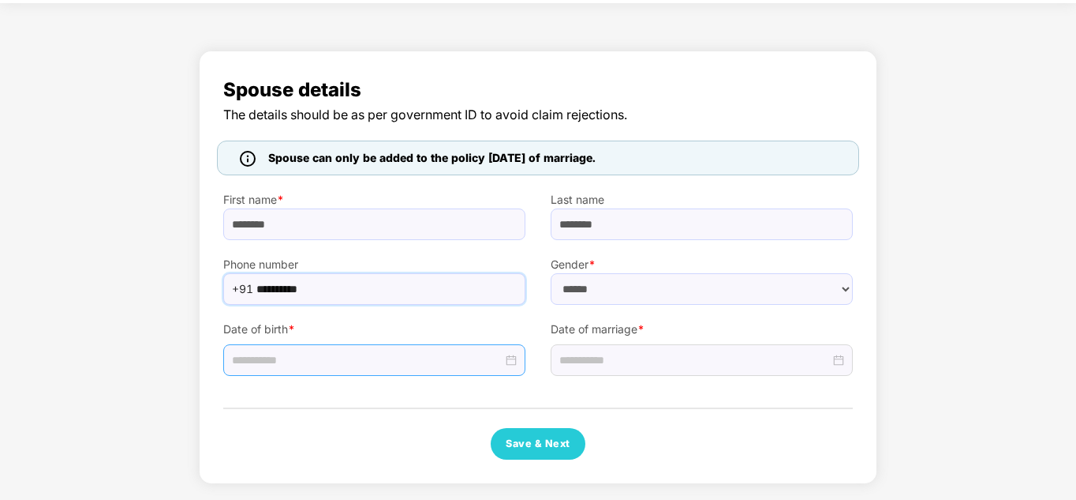 This screenshot has width=1076, height=500. Describe the element at coordinates (538, 443) in the screenshot. I see `button: Save & Next` at that location.